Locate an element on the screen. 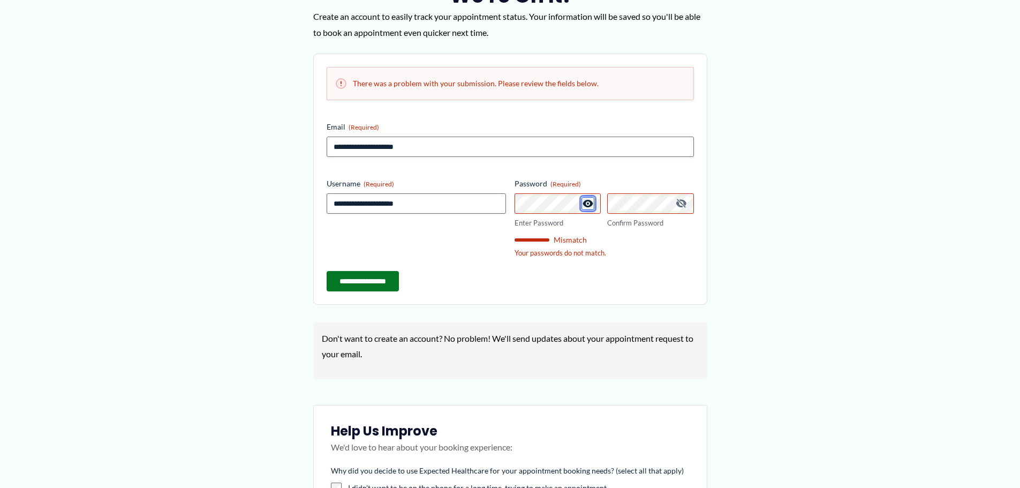 The image size is (1020, 488). p: We'd love to hear about your booking experience: is located at coordinates (510, 452).